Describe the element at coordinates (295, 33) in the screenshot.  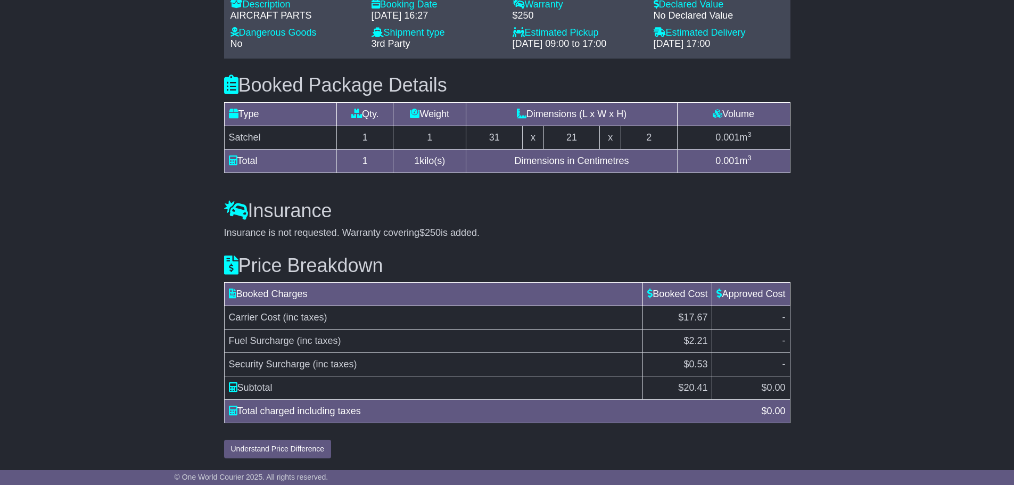
I see `div: Dangerous Goods` at that location.